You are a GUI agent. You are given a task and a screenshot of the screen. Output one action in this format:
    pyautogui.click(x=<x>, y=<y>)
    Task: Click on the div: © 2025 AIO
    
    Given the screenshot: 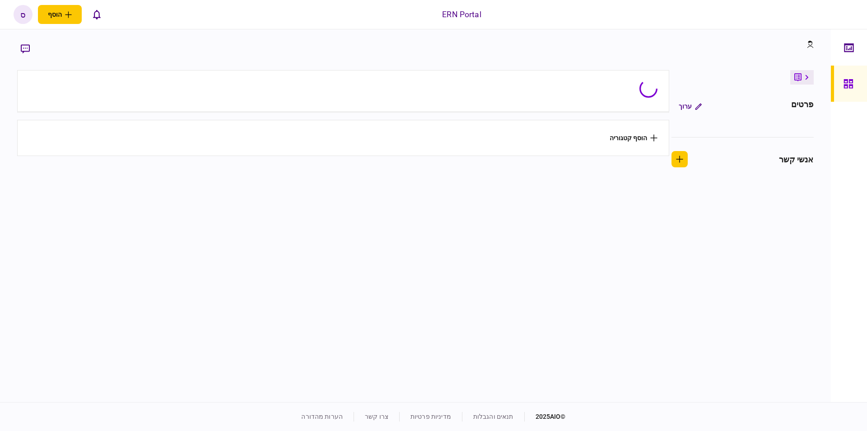 What is the action you would take?
    pyautogui.click(x=545, y=416)
    